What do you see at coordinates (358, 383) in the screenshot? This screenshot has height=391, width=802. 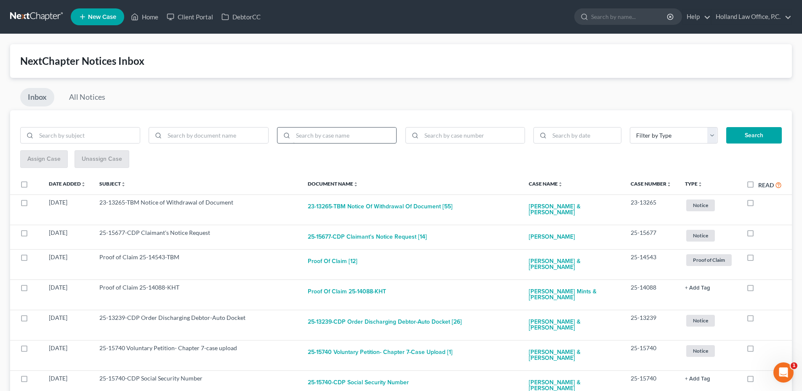 I see `button: 25-15740-CDP Social Security Number` at bounding box center [358, 383].